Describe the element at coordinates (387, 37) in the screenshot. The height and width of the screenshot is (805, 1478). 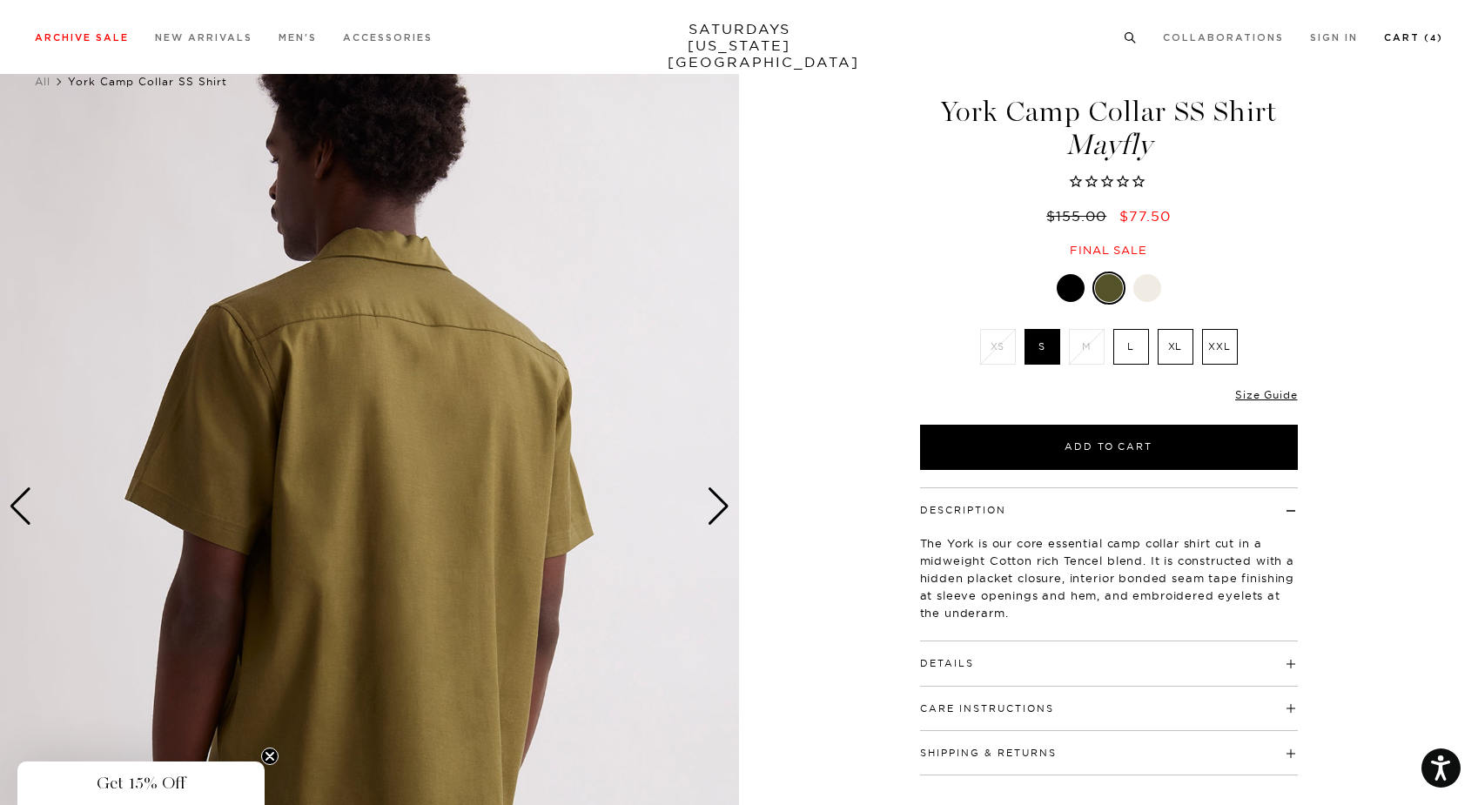
I see `a: Accessories` at that location.